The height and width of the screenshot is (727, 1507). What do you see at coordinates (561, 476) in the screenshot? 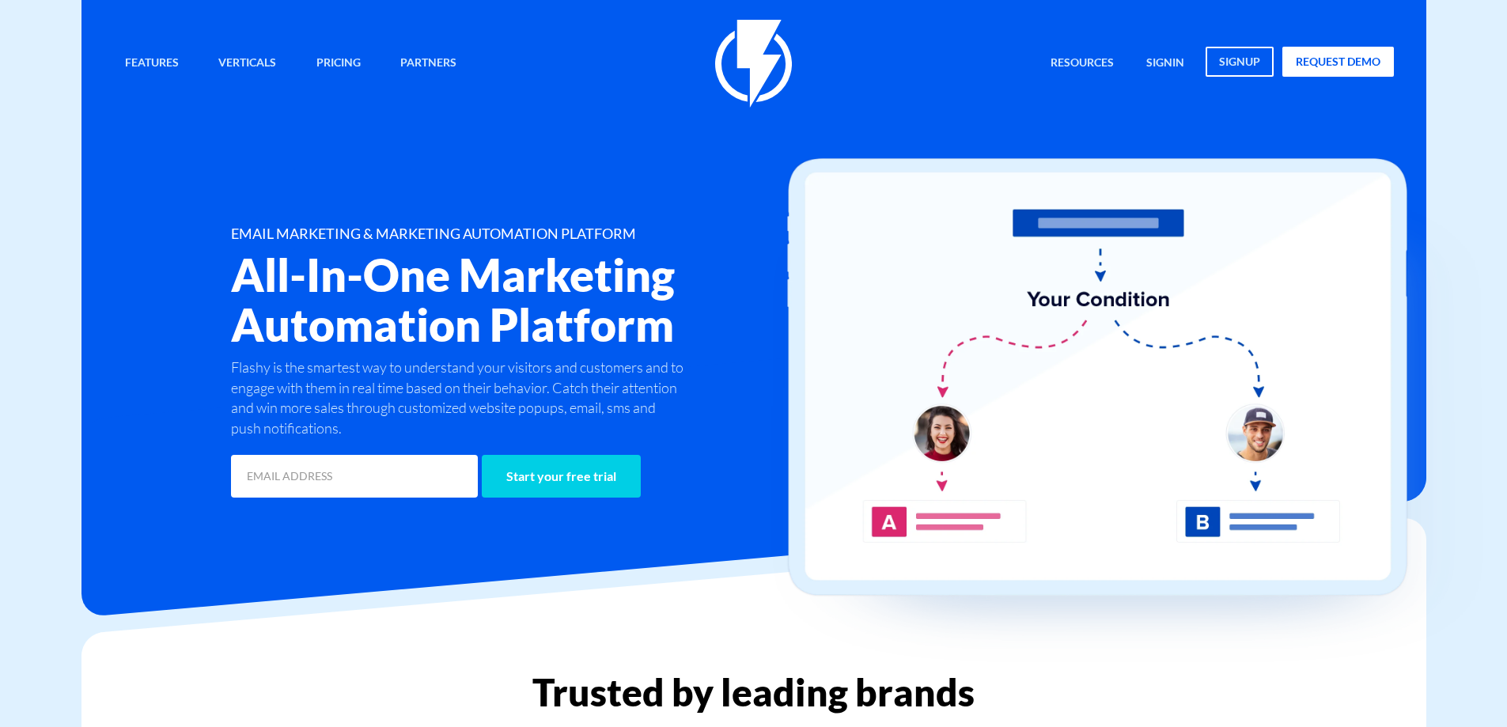
I see `input: Start your free trial` at bounding box center [561, 476].